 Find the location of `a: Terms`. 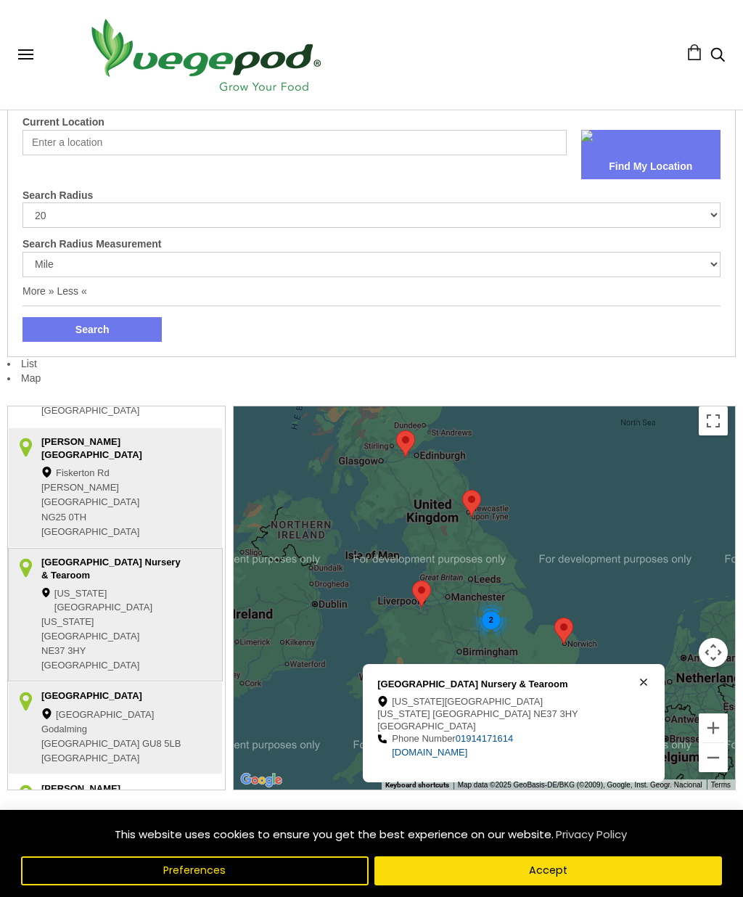

a: Terms is located at coordinates (721, 784).